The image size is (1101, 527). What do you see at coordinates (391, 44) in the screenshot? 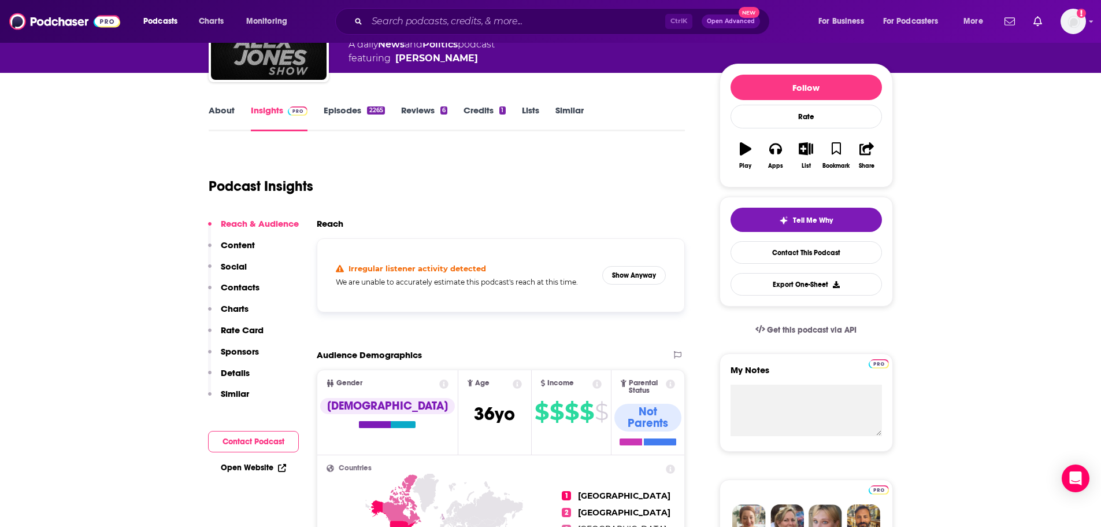
I see `a: News` at bounding box center [391, 44].